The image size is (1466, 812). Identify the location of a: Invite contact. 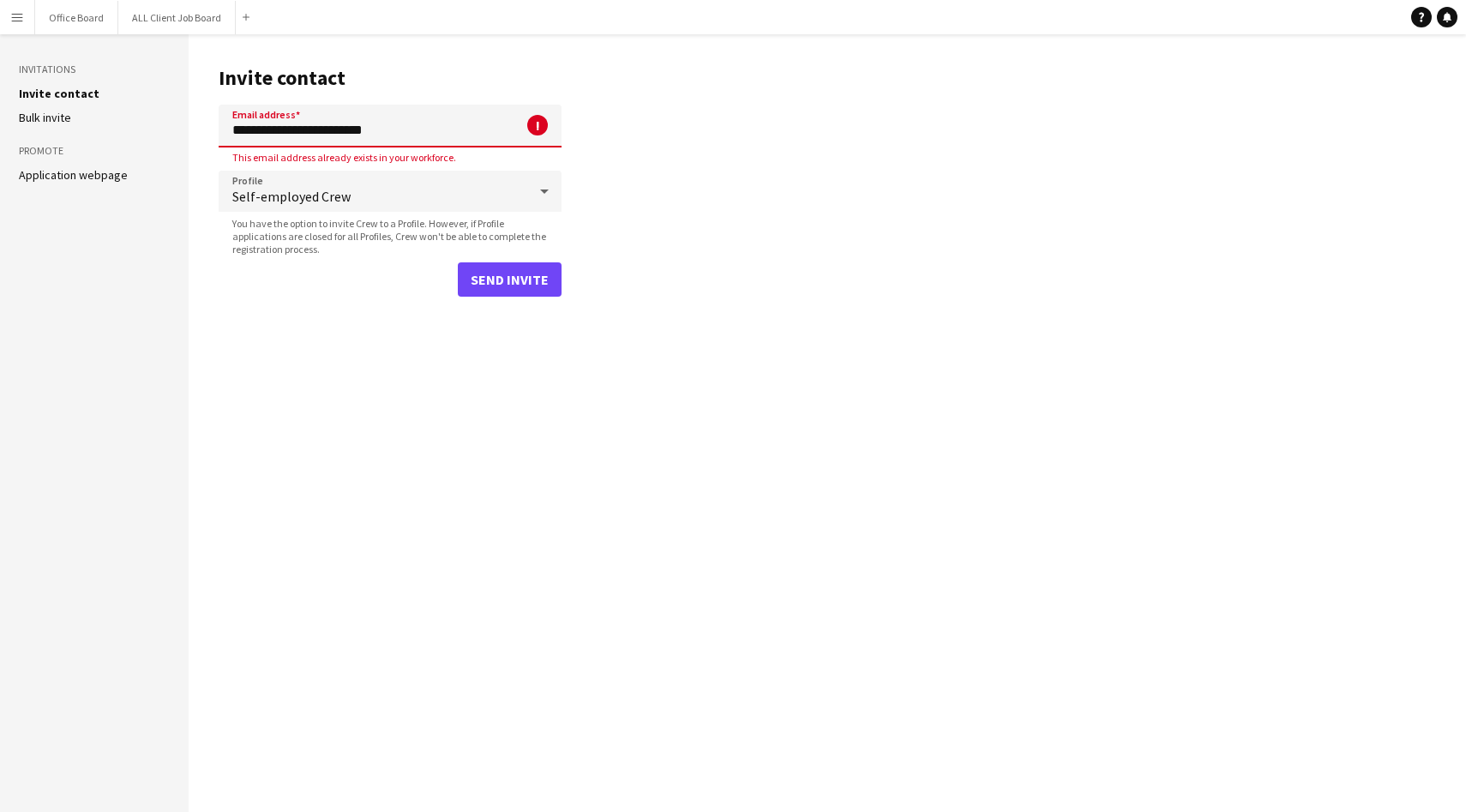
(59, 93).